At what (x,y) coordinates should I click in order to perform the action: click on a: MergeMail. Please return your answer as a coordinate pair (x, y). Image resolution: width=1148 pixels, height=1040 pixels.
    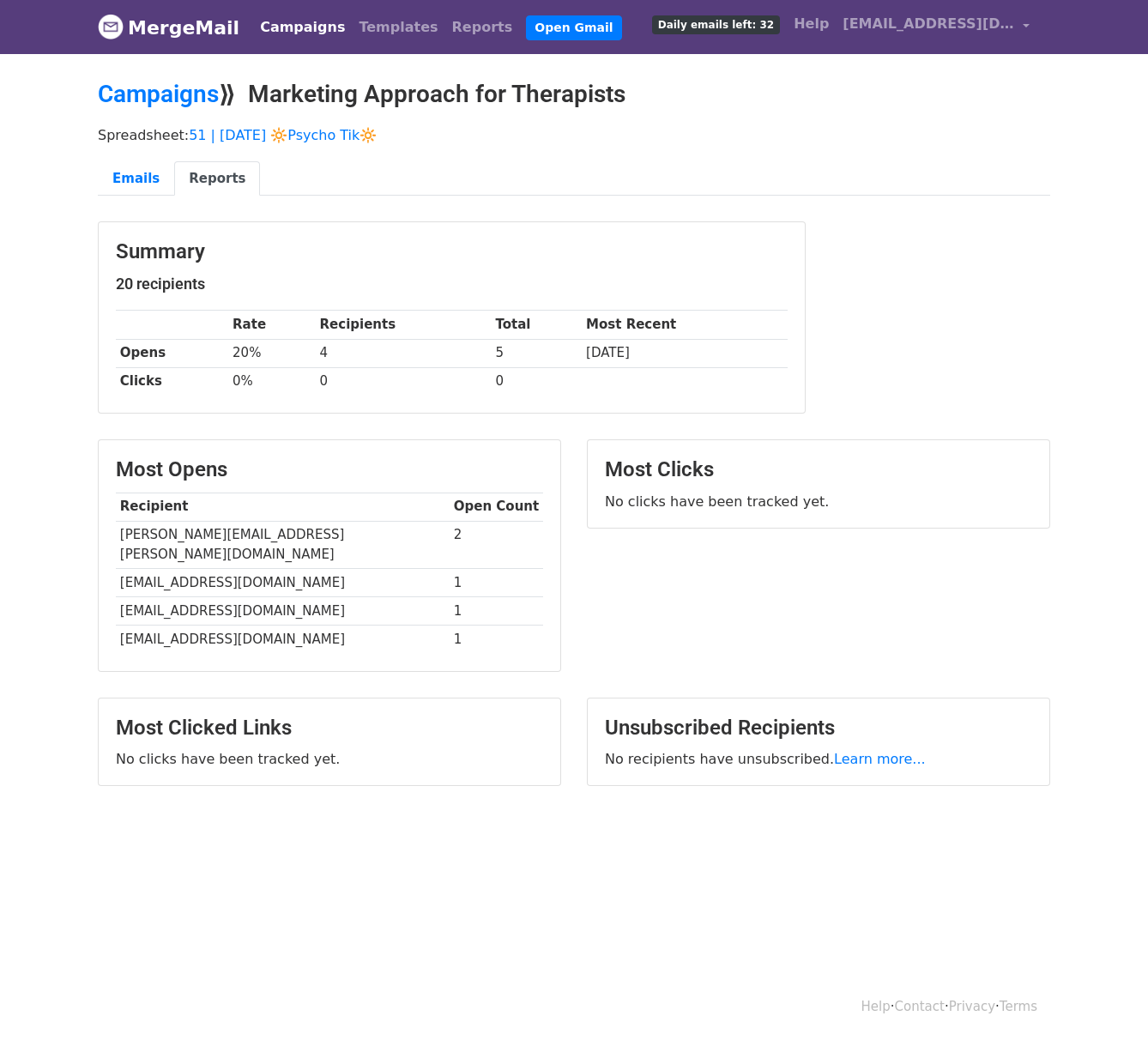
    Looking at the image, I should click on (168, 27).